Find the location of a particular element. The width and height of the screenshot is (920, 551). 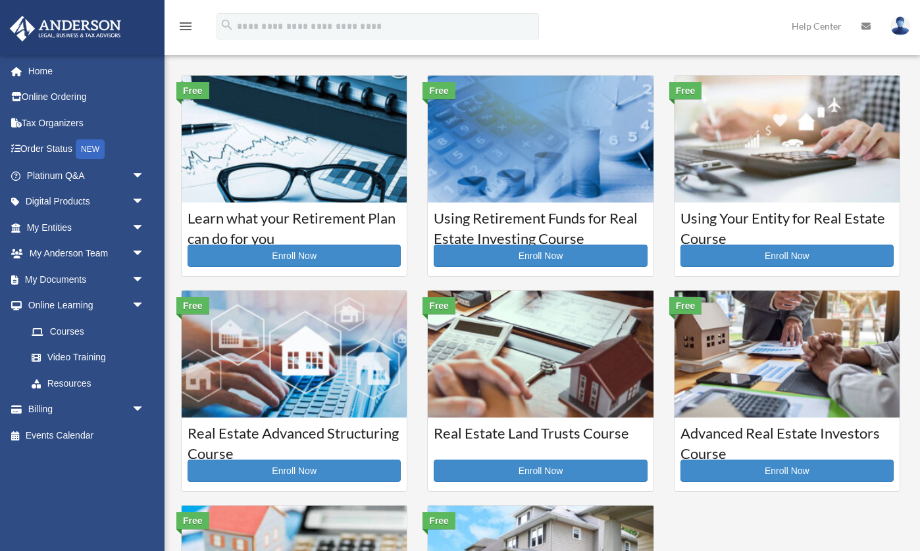

i: menu is located at coordinates (186, 26).